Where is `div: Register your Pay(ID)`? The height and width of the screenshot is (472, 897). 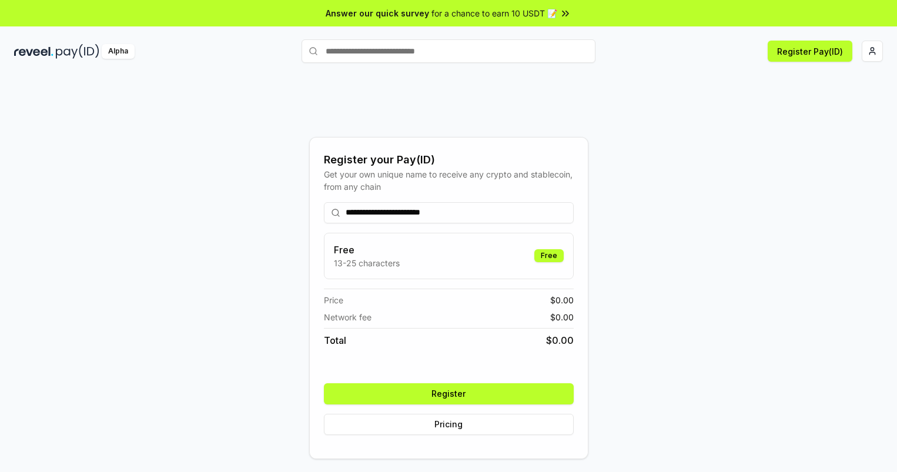
div: Register your Pay(ID) is located at coordinates (449, 160).